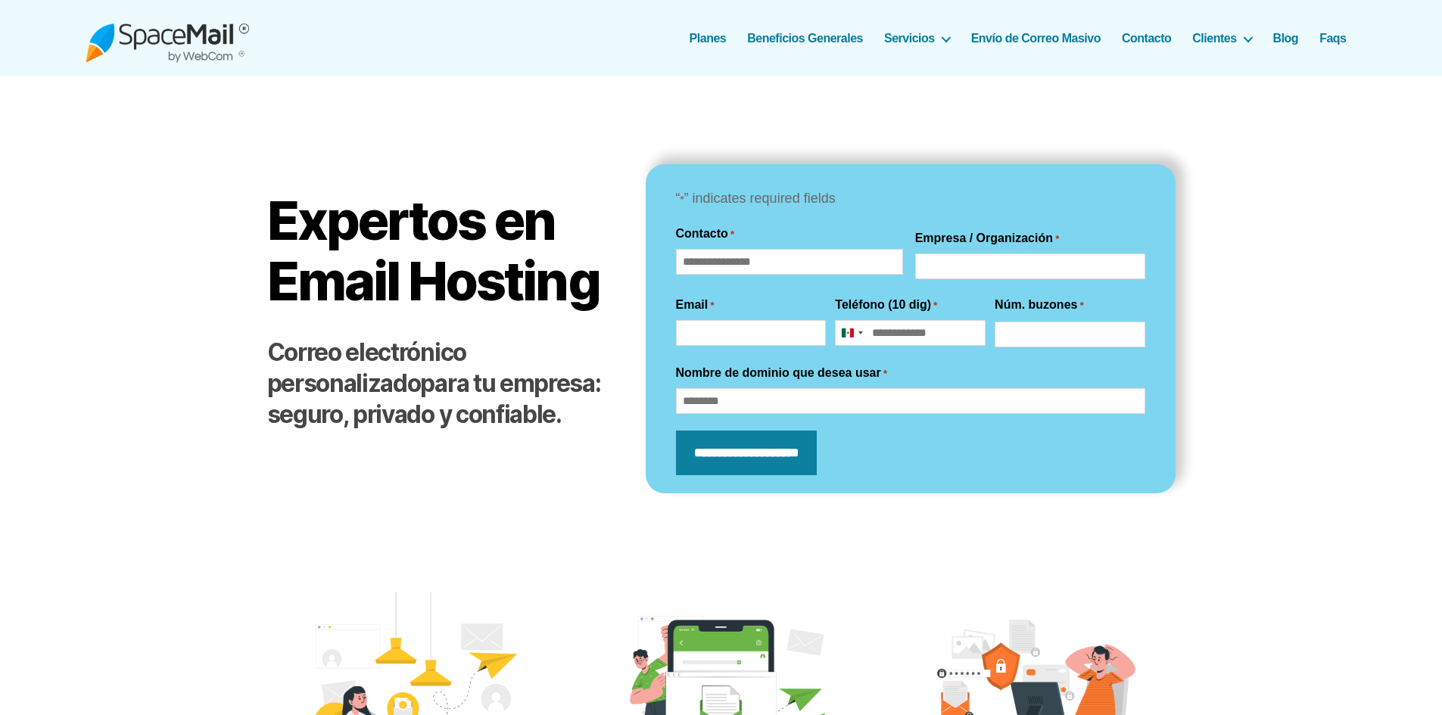 The image size is (1442, 715). What do you see at coordinates (706, 234) in the screenshot?
I see `legend: Contacto` at bounding box center [706, 234].